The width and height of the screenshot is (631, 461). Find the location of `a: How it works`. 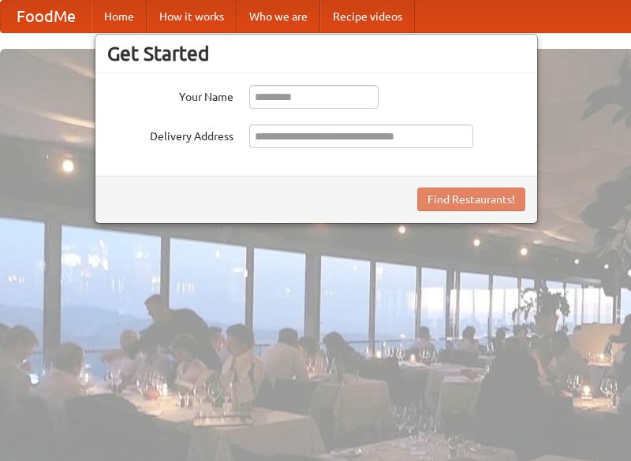

a: How it works is located at coordinates (192, 17).